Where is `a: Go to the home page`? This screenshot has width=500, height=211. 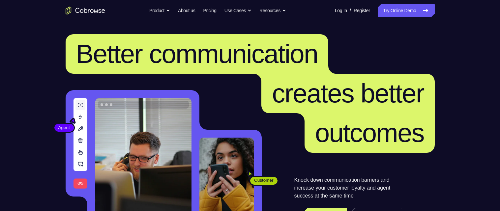 a: Go to the home page is located at coordinates (85, 11).